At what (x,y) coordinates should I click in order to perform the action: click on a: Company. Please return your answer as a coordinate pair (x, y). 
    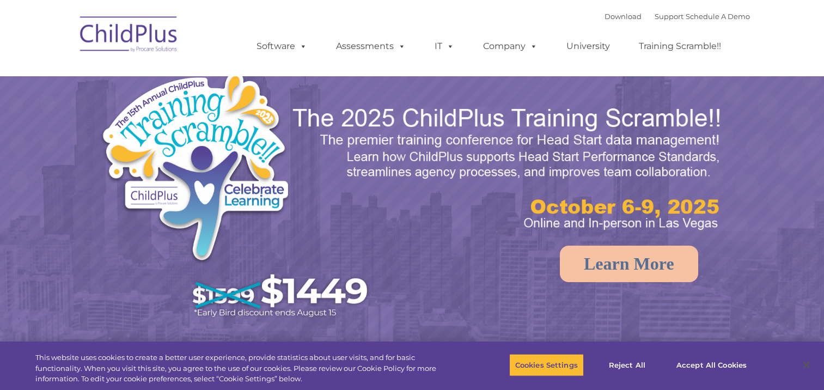
    Looking at the image, I should click on (510, 46).